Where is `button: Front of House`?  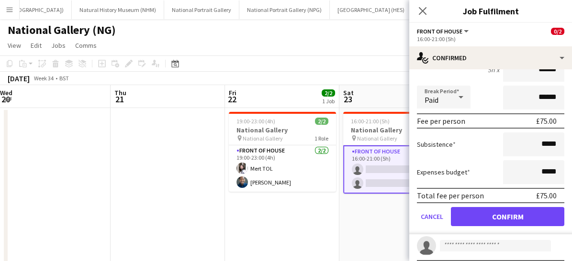
button: Front of House is located at coordinates (443, 31).